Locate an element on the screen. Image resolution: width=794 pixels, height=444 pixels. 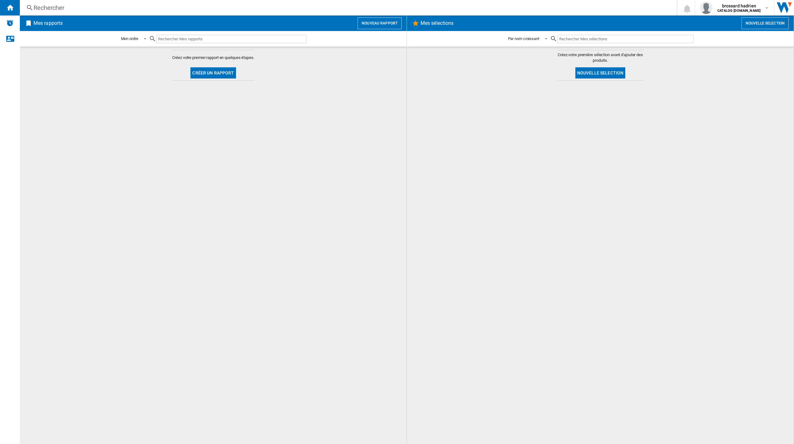
span: Créez votre premier rapport en quelques étapes. is located at coordinates (213, 58).